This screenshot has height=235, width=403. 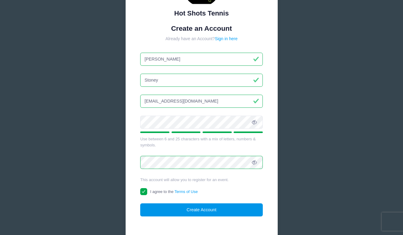 What do you see at coordinates (201, 59) in the screenshot?
I see `input: First Name` at bounding box center [201, 59].